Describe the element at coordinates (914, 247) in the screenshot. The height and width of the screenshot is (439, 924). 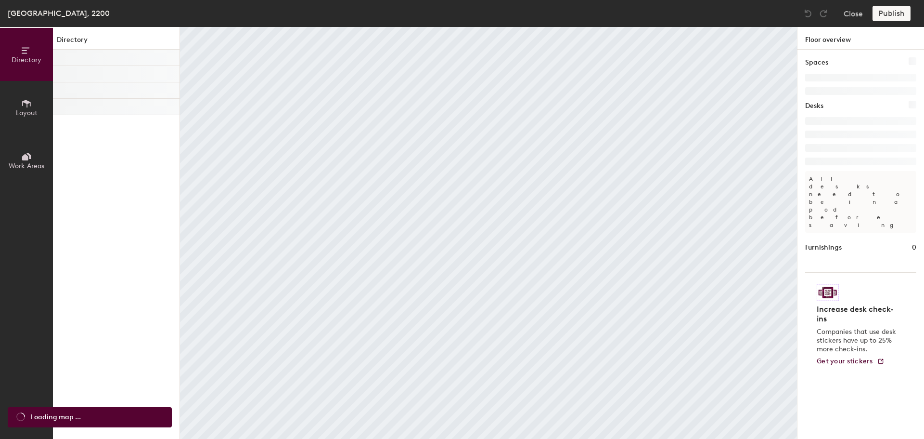
I see `h1: 0` at that location.